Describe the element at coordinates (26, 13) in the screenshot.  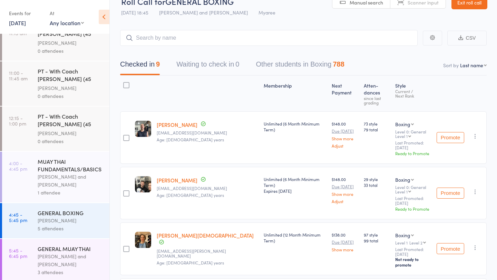
I see `div: Events for` at that location.